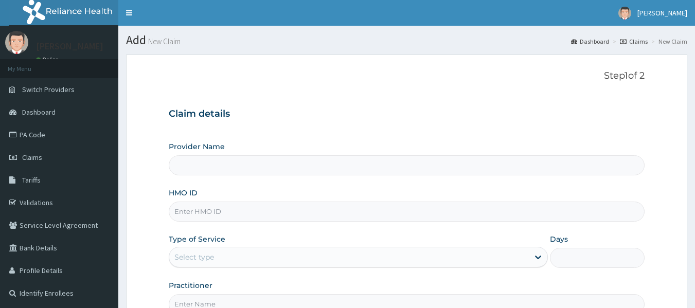  Describe the element at coordinates (197, 239) in the screenshot. I see `label: Type of Service` at that location.